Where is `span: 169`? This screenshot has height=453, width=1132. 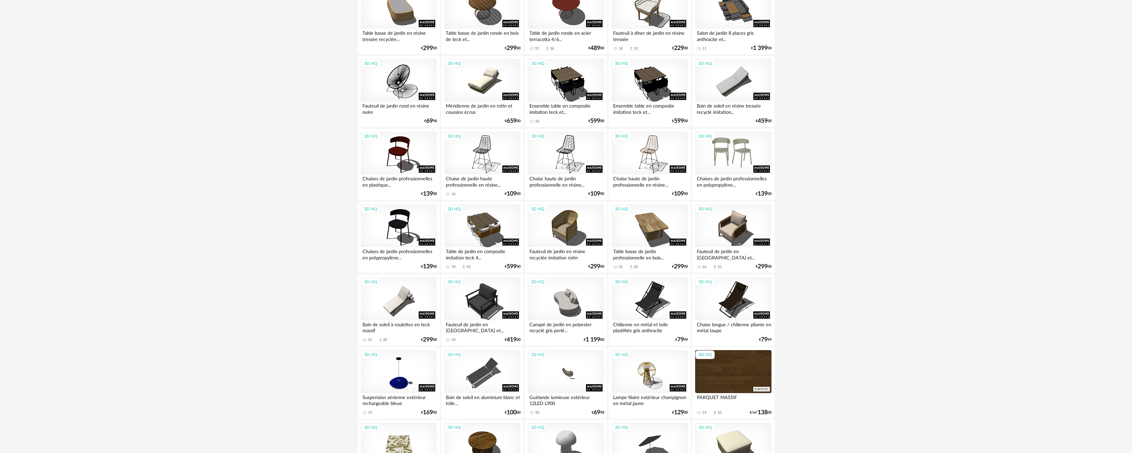
span: 169 is located at coordinates (428, 413).